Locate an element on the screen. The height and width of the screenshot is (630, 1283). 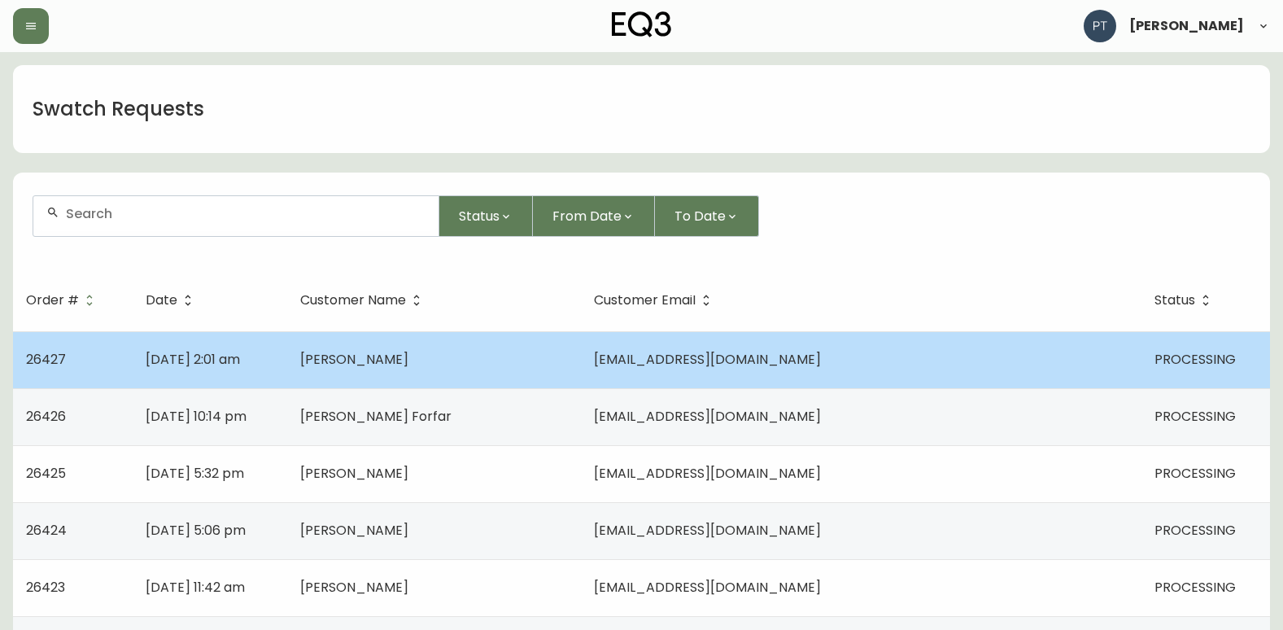
input: Search is located at coordinates (246, 213).